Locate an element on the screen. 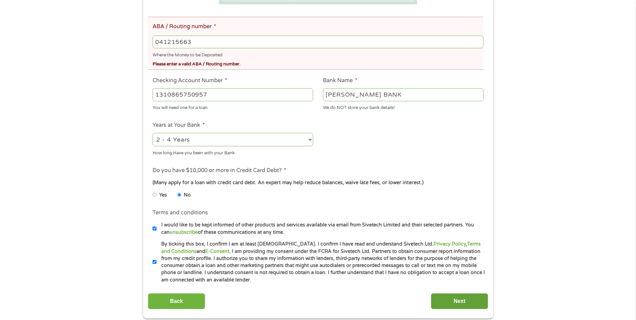 The width and height of the screenshot is (636, 320). label: Do you have $10,000 or more in Credit Card Debt? is located at coordinates (219, 170).